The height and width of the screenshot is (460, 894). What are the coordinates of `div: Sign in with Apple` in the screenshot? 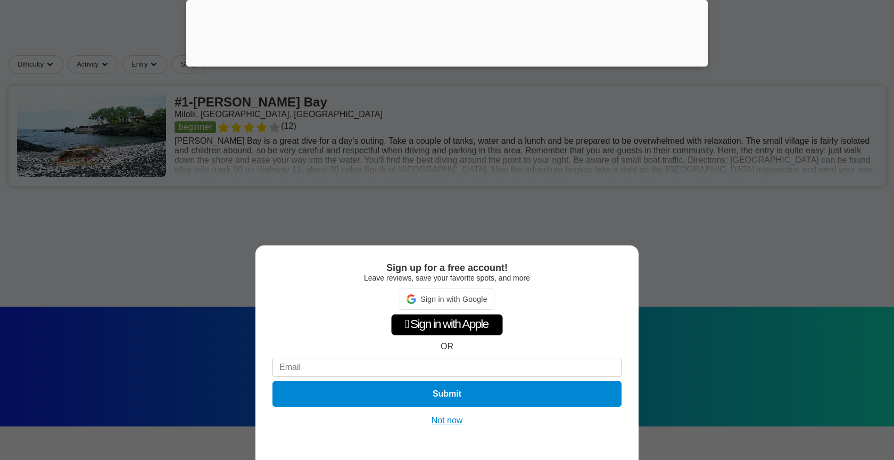 It's located at (447, 325).